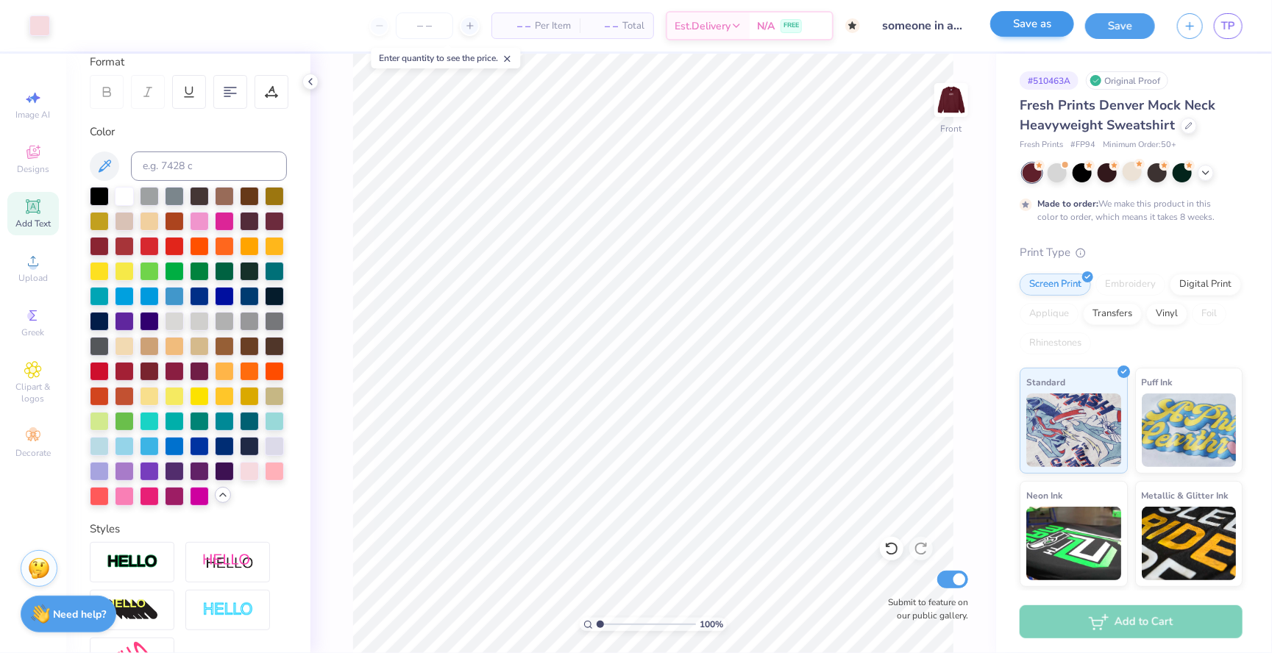 This screenshot has height=653, width=1272. Describe the element at coordinates (1032, 24) in the screenshot. I see `button: Save as` at that location.